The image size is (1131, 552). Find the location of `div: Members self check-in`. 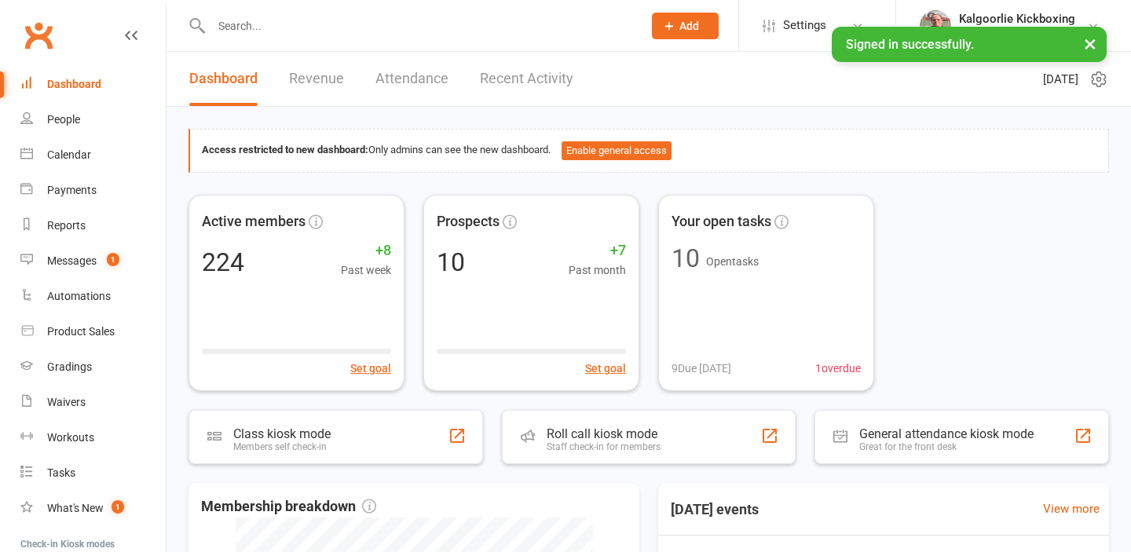

div: Members self check-in is located at coordinates (282, 447).